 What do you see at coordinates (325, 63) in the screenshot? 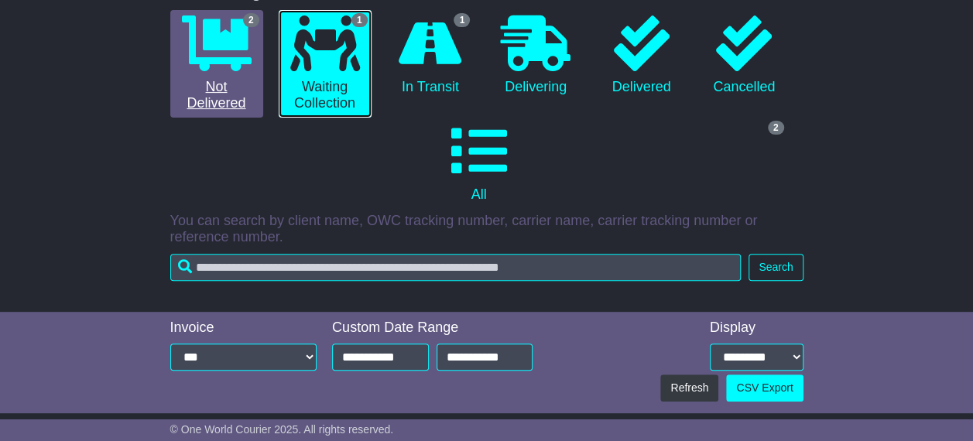
I see `a: 1 Waiting Collection` at bounding box center [325, 63].